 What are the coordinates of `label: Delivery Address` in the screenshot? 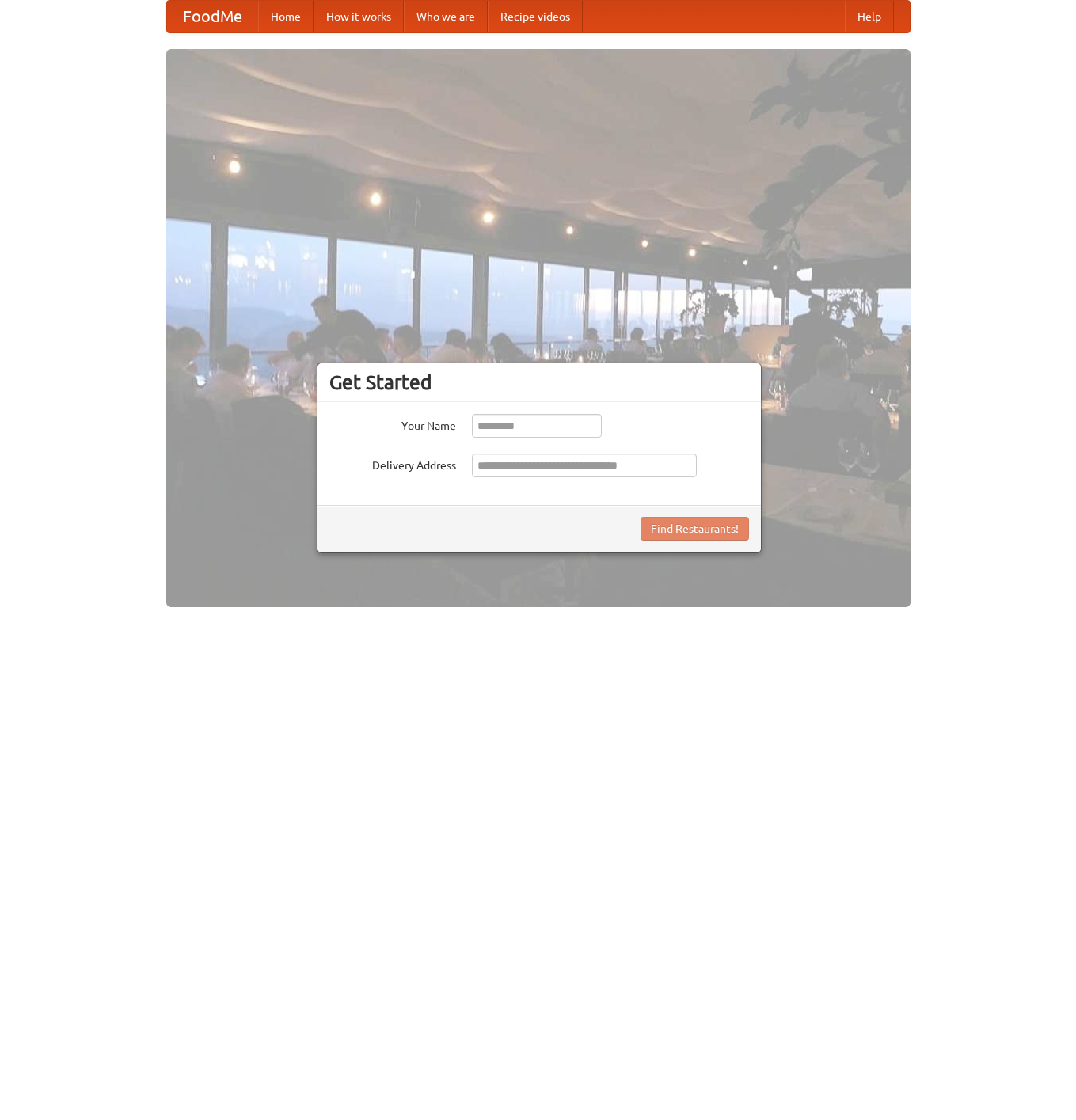 It's located at (393, 463).